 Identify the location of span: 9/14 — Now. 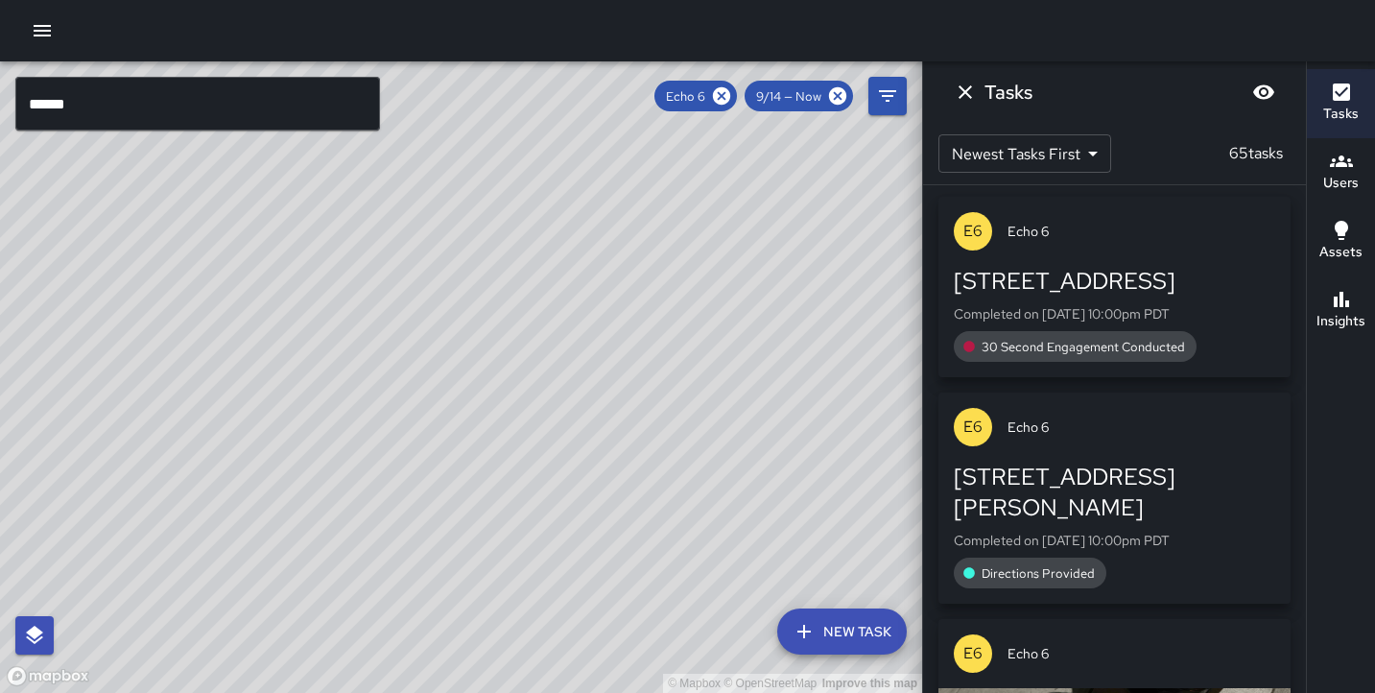
(789, 96).